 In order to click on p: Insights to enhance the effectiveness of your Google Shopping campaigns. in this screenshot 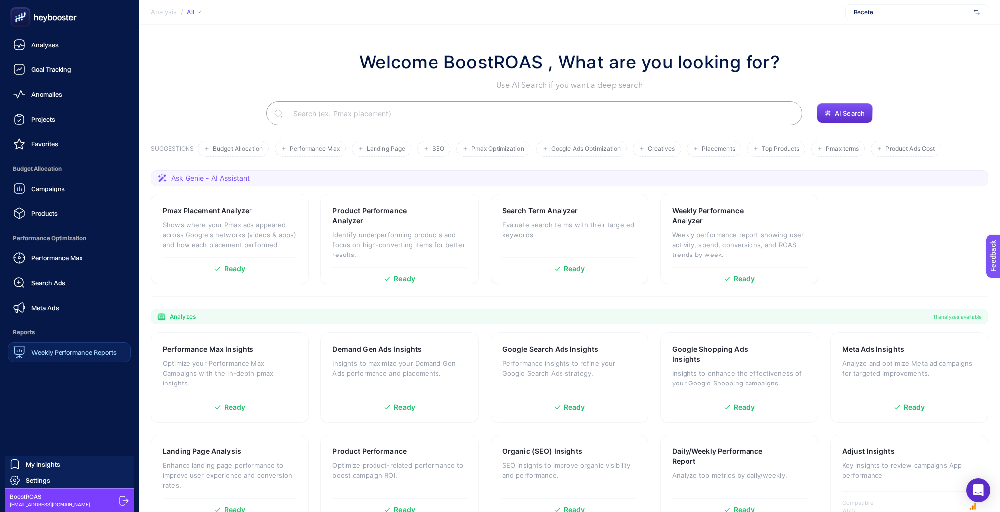, I will do `click(739, 378)`.